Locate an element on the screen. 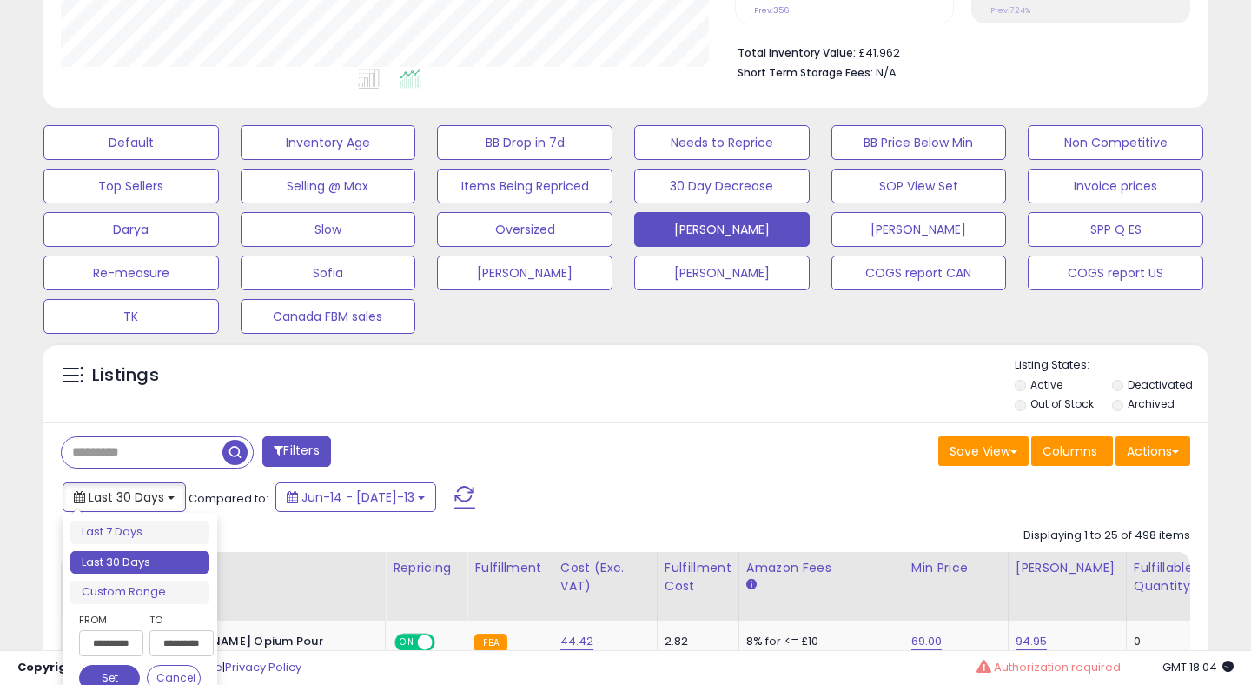 Image resolution: width=1251 pixels, height=685 pixels. button: Canada FBM sales is located at coordinates (328, 316).